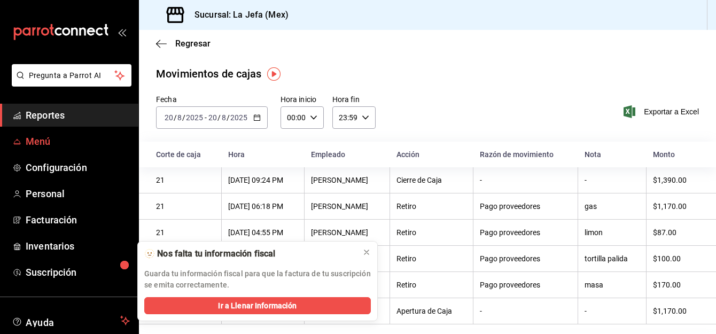  I want to click on a: Pregunta a Parrot AI, so click(69, 83).